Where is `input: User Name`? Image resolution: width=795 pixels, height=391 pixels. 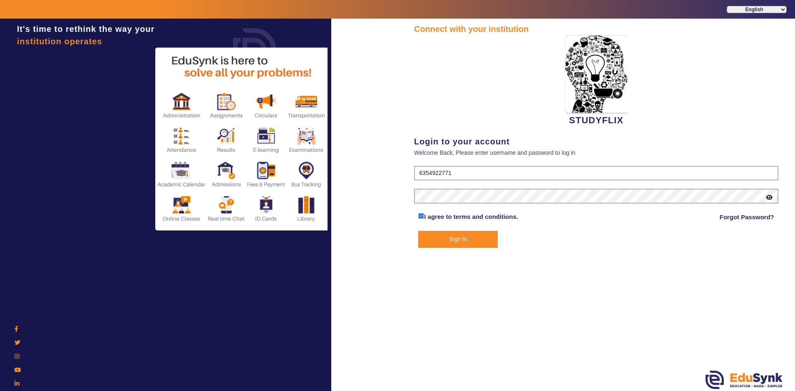 input: User Name is located at coordinates (596, 174).